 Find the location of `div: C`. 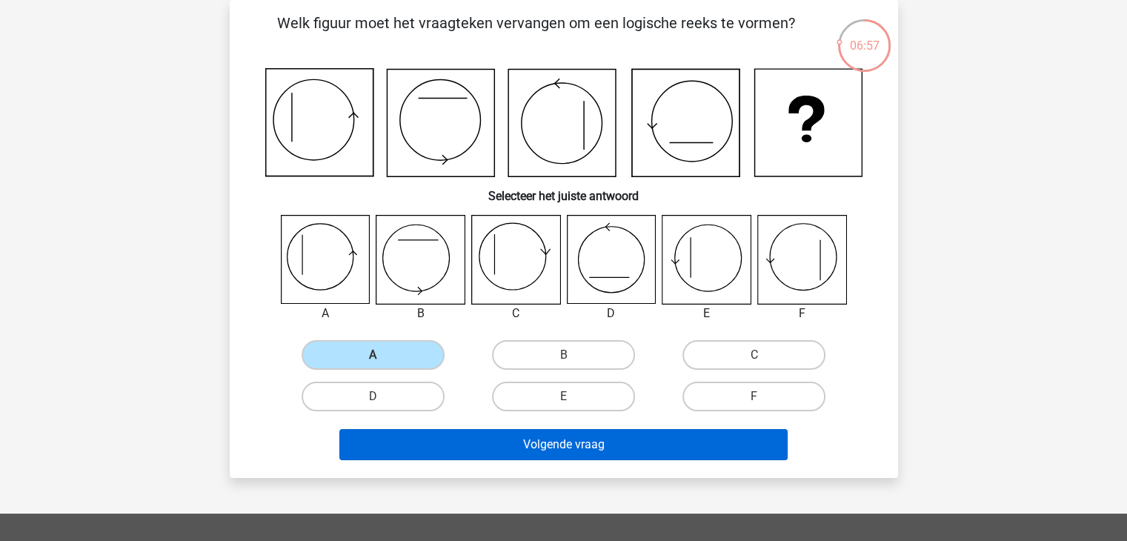

div: C is located at coordinates (516, 314).